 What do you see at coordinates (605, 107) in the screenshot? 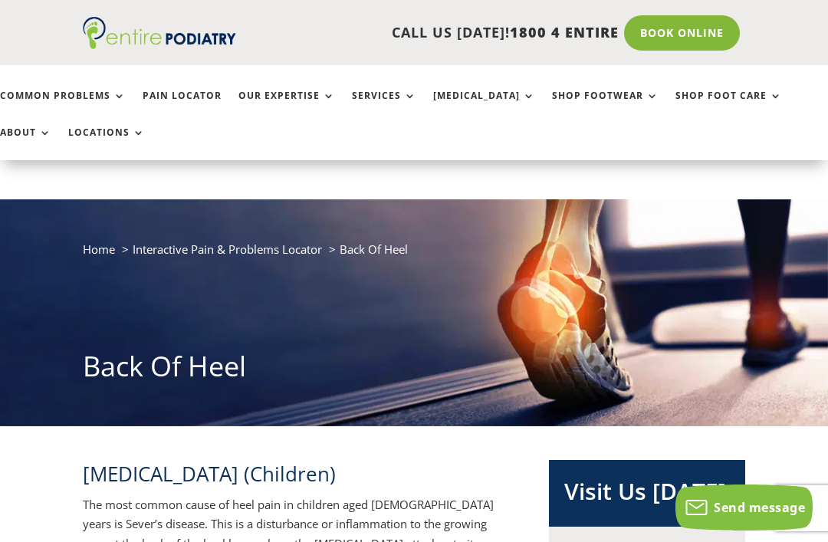
I see `a: Shop Footwear` at bounding box center [605, 107].